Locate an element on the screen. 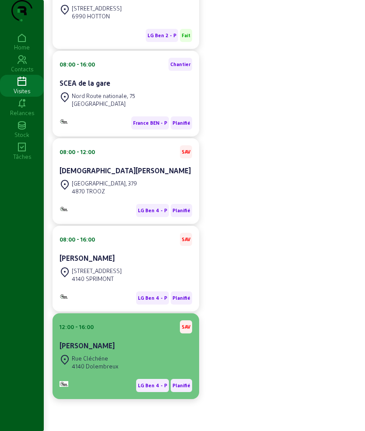 The height and width of the screenshot is (431, 365). span: LG Ben 2 - P is located at coordinates (162, 35).